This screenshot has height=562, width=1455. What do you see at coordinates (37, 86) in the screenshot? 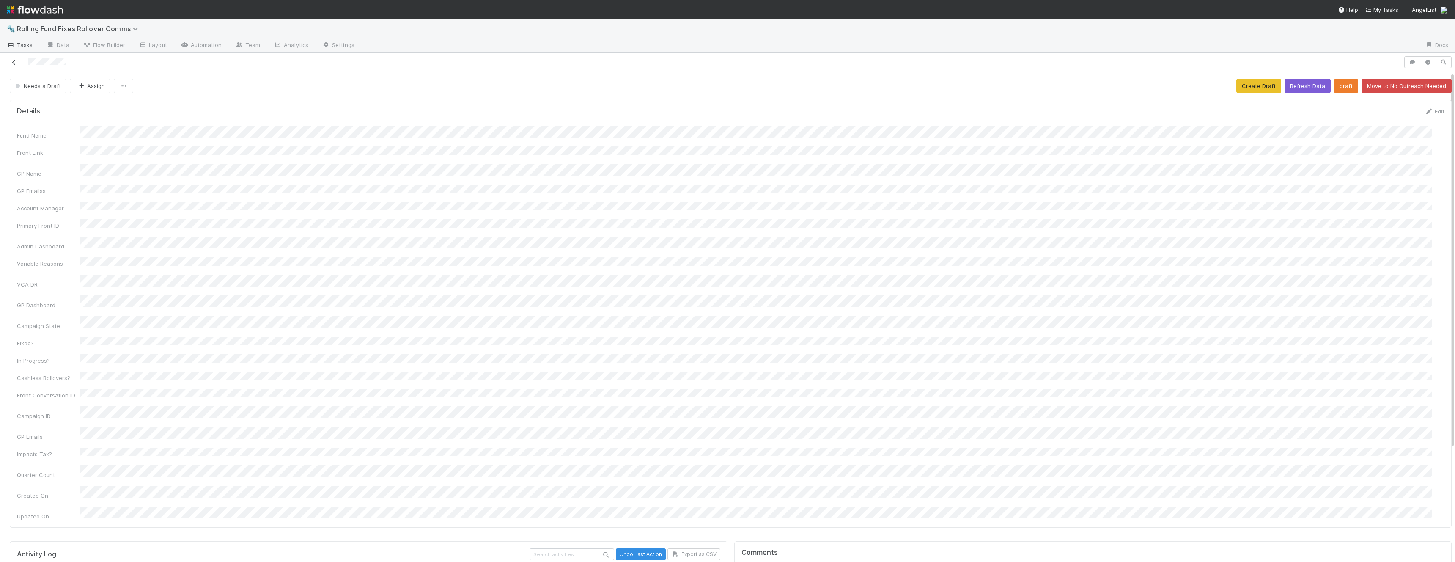
I see `span: Needs a Draft` at bounding box center [37, 86].